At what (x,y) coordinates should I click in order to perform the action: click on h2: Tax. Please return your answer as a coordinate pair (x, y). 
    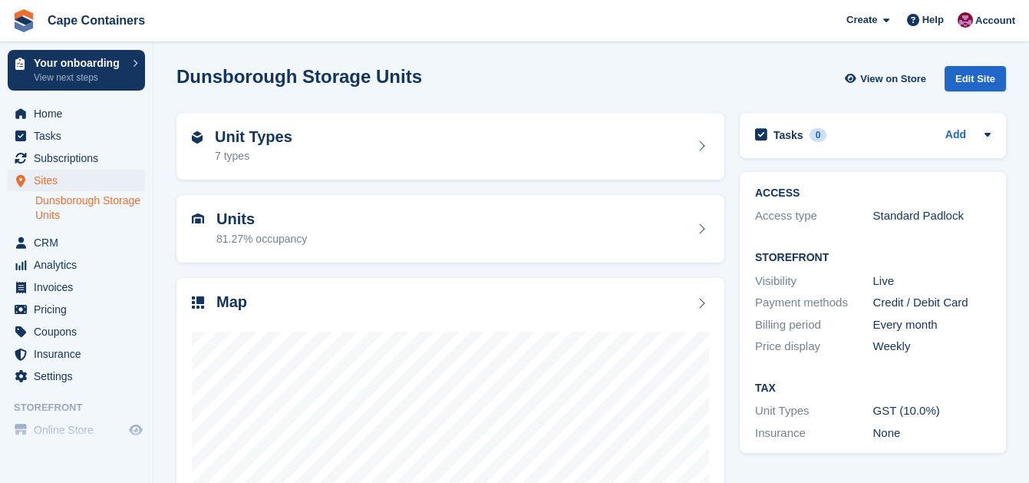
    Looking at the image, I should click on (872, 388).